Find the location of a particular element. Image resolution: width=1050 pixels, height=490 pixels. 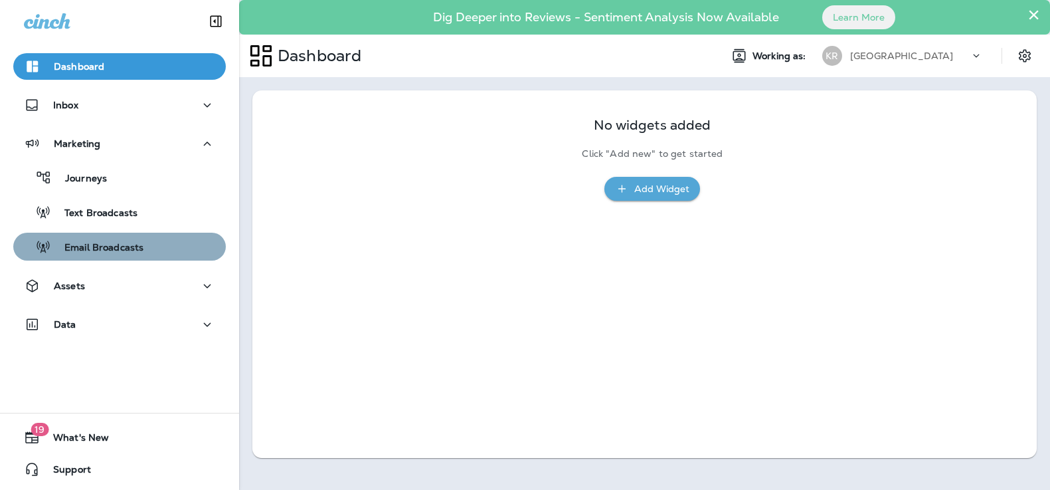

button: Marketing is located at coordinates (120, 143).